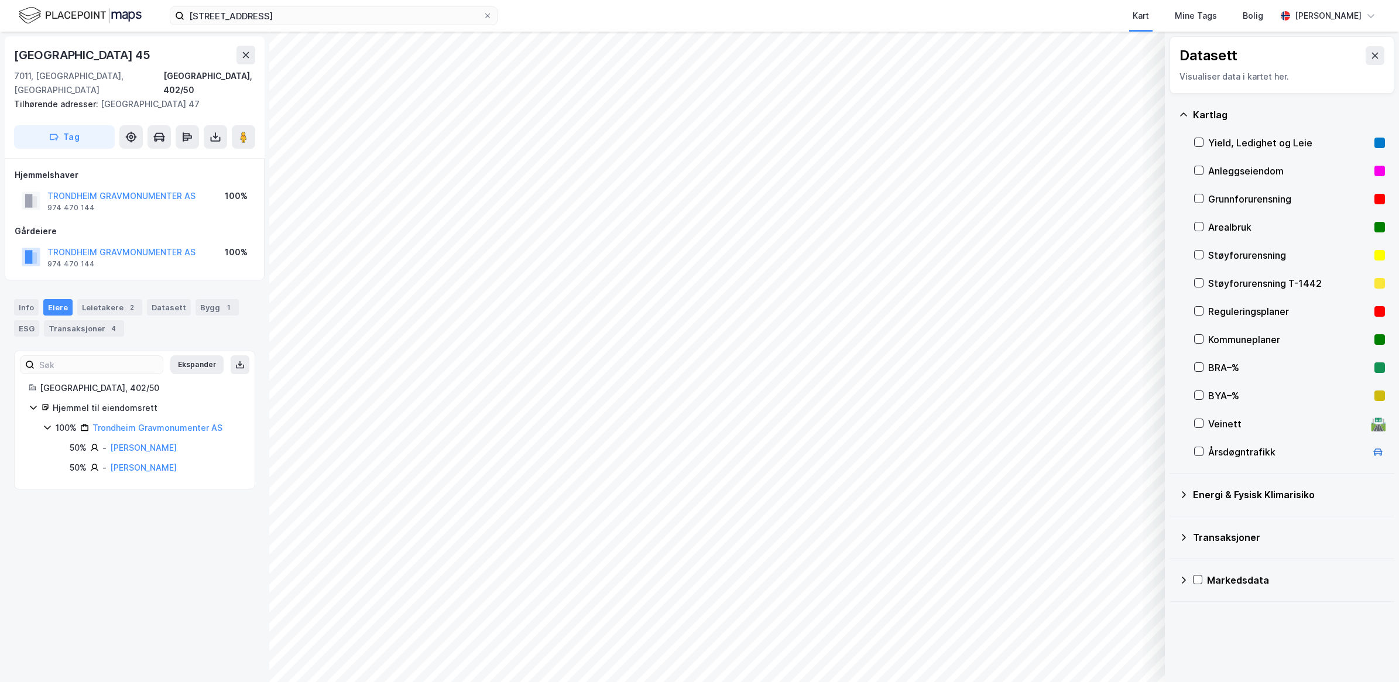 The image size is (1399, 682). What do you see at coordinates (1289, 255) in the screenshot?
I see `div: Støyforurensning` at bounding box center [1289, 255].